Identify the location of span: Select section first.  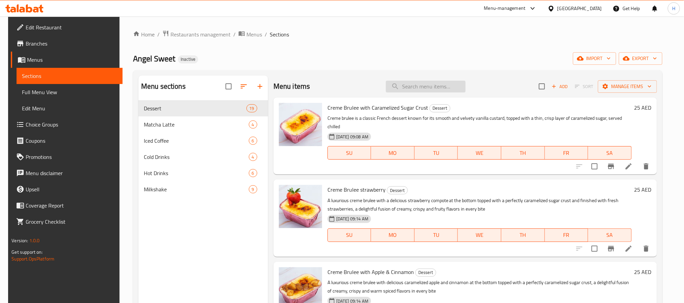
(584, 86).